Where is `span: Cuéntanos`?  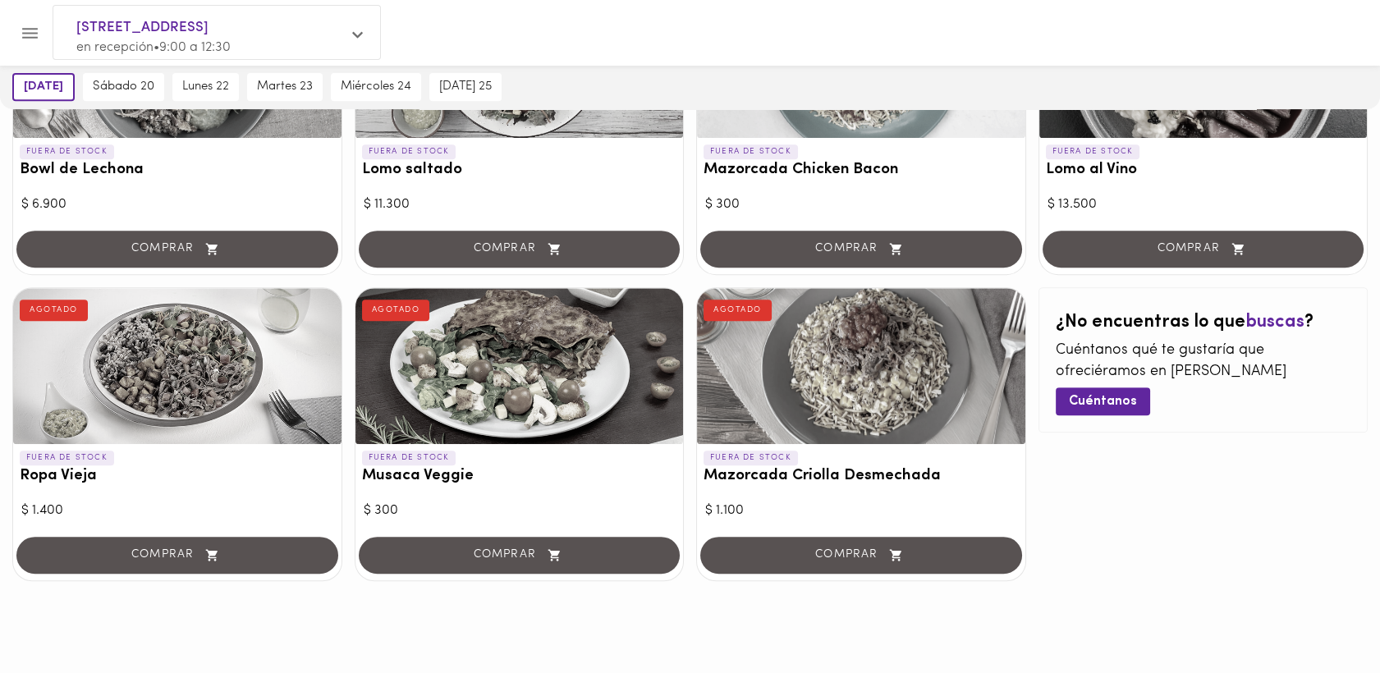
span: Cuéntanos is located at coordinates (1103, 402).